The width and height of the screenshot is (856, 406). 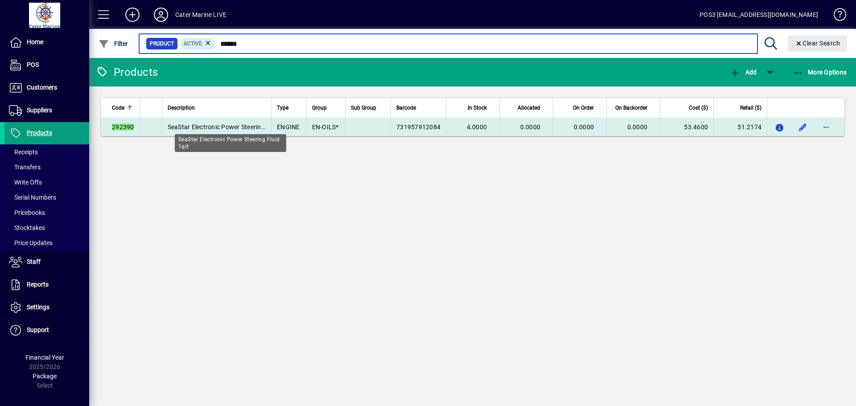 What do you see at coordinates (47, 243) in the screenshot?
I see `a: Price Updates` at bounding box center [47, 243].